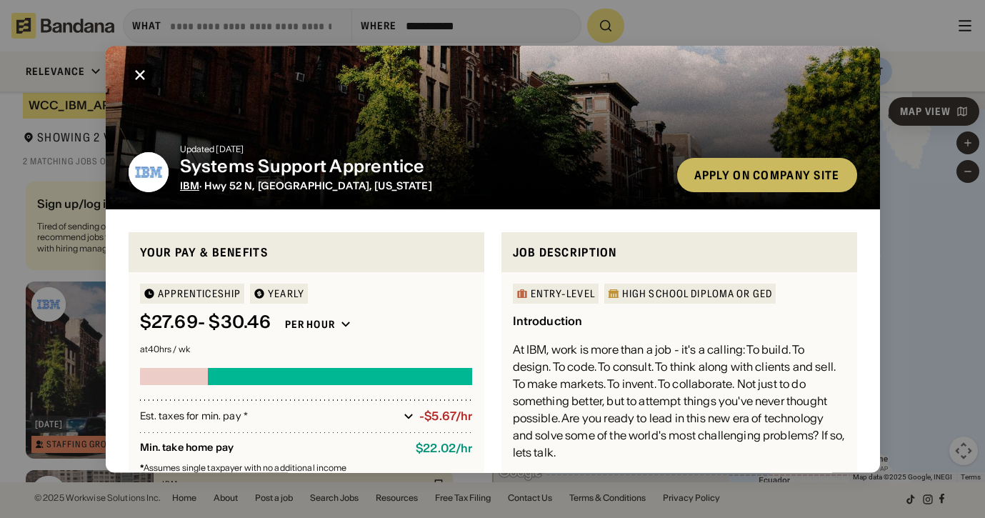  What do you see at coordinates (149, 172) in the screenshot?
I see `img: IBM logo` at bounding box center [149, 172].